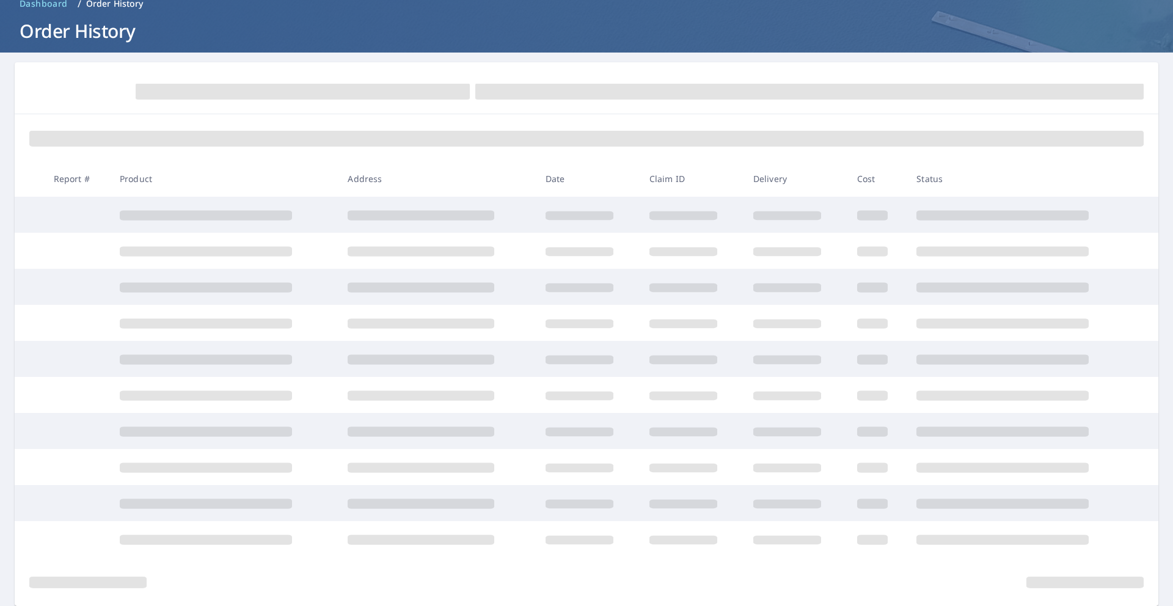  What do you see at coordinates (877, 178) in the screenshot?
I see `th: Cost` at bounding box center [877, 178].